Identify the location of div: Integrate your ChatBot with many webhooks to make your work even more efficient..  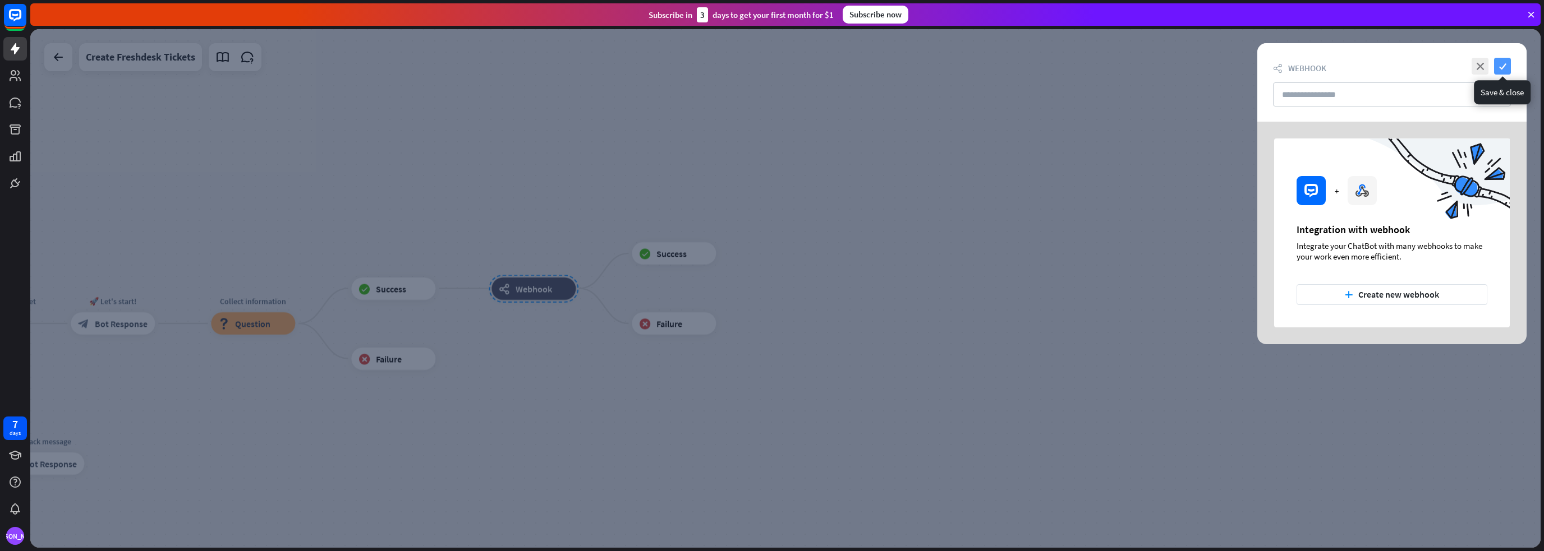
(1392, 251).